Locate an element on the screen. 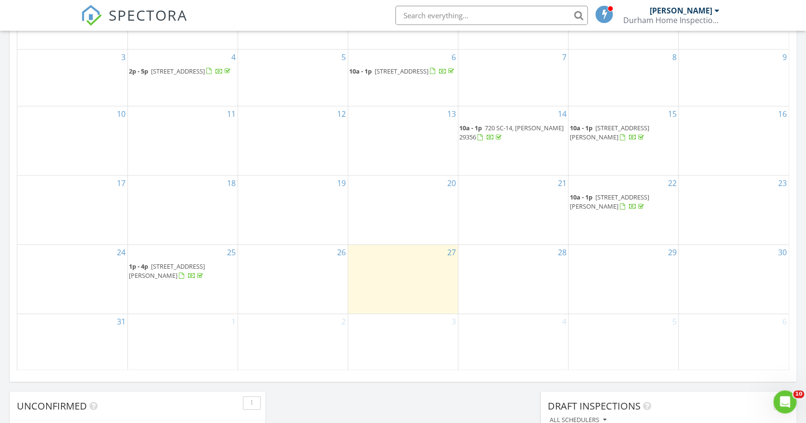  td: Go to August 17, 2025 is located at coordinates (72, 210).